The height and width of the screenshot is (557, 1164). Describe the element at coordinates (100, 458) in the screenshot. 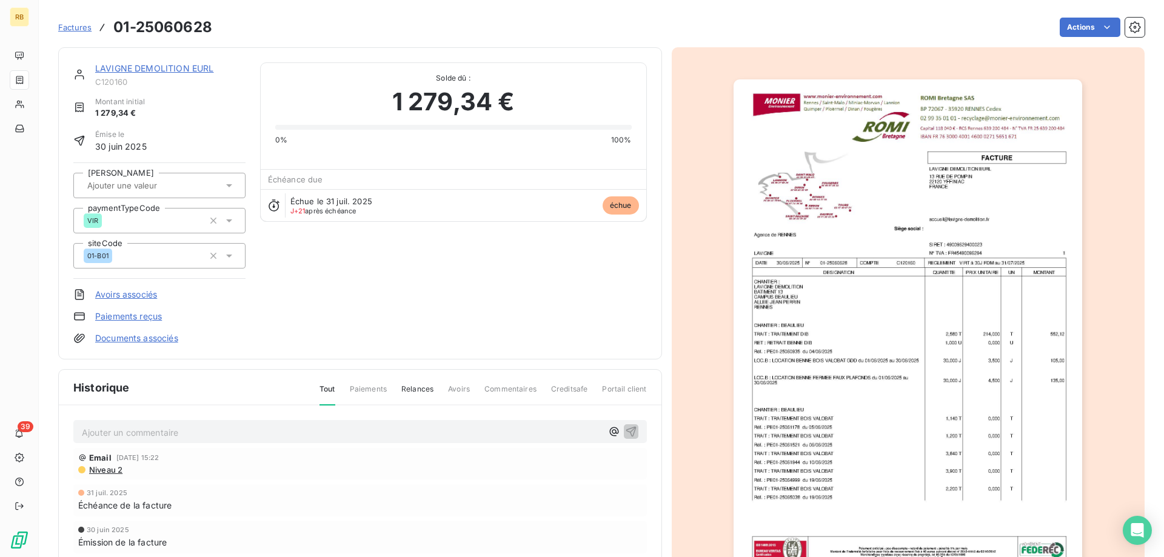

I see `span: Email` at that location.